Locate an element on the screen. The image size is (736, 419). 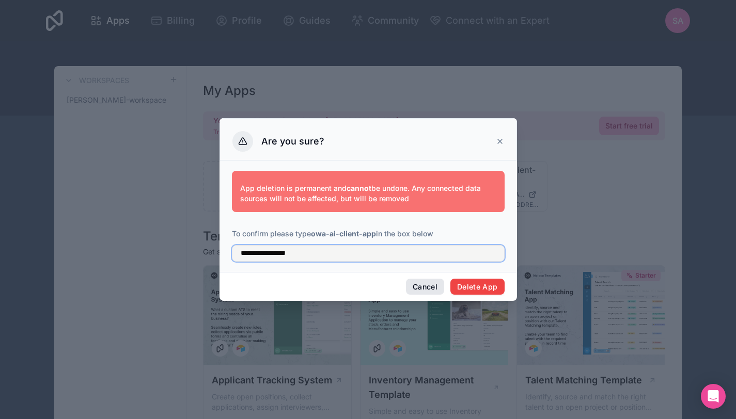
strong: owa-ai-client-app is located at coordinates (343, 233).